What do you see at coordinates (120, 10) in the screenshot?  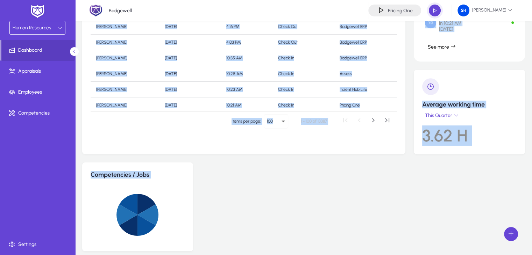 I see `p: Badgewell` at bounding box center [120, 10].